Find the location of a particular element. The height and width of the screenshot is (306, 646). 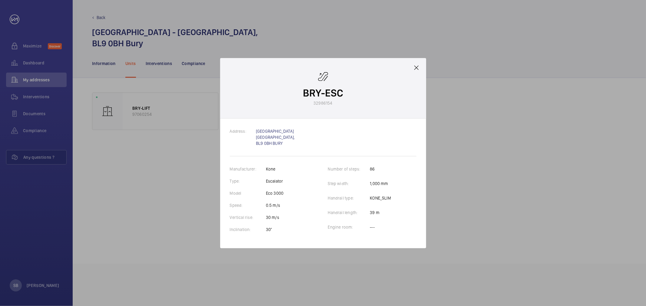

p: BRY-ESC is located at coordinates (323, 93).